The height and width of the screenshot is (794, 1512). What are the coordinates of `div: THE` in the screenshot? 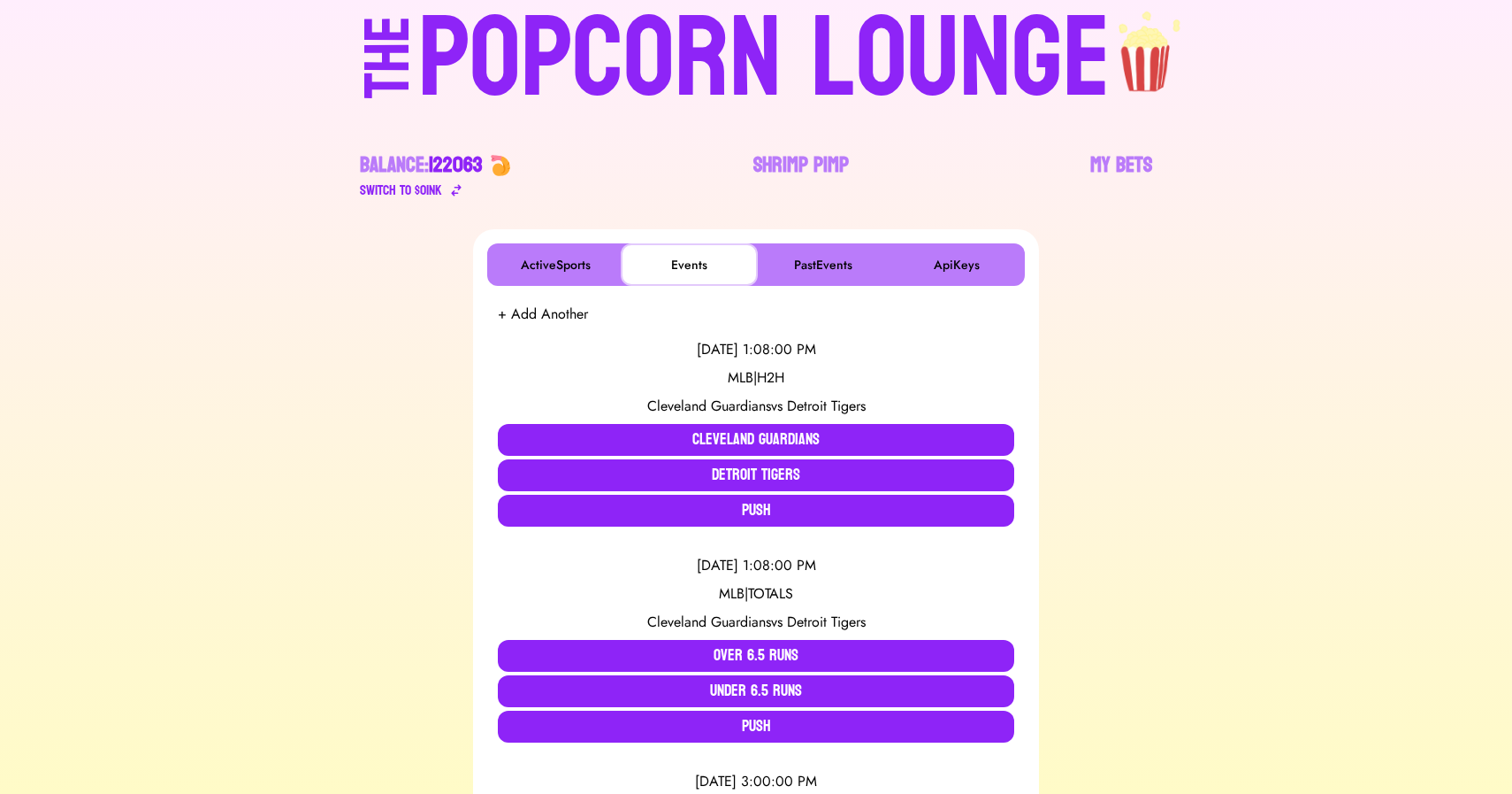 It's located at (389, 75).